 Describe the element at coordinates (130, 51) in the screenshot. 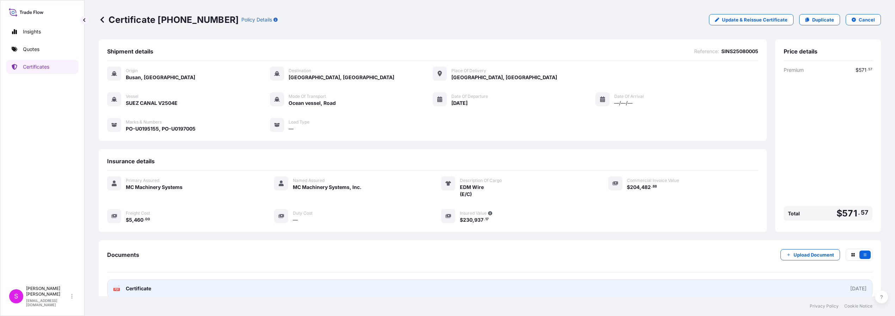

I see `span: Shipment details` at that location.